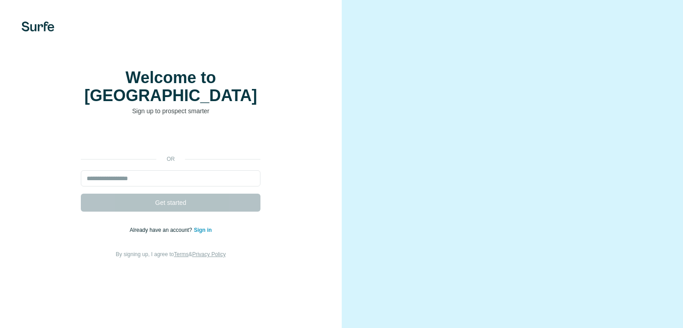 This screenshot has width=683, height=328. I want to click on a: Terms, so click(181, 254).